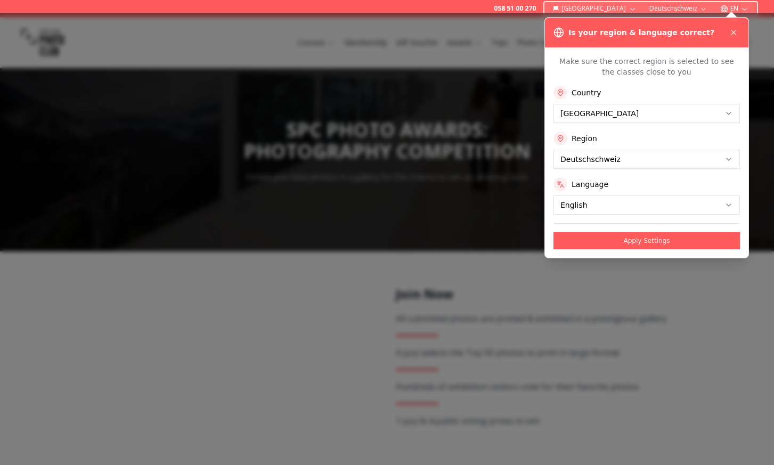  I want to click on p: Make sure the correct region is selected to see the classes close to you, so click(647, 67).